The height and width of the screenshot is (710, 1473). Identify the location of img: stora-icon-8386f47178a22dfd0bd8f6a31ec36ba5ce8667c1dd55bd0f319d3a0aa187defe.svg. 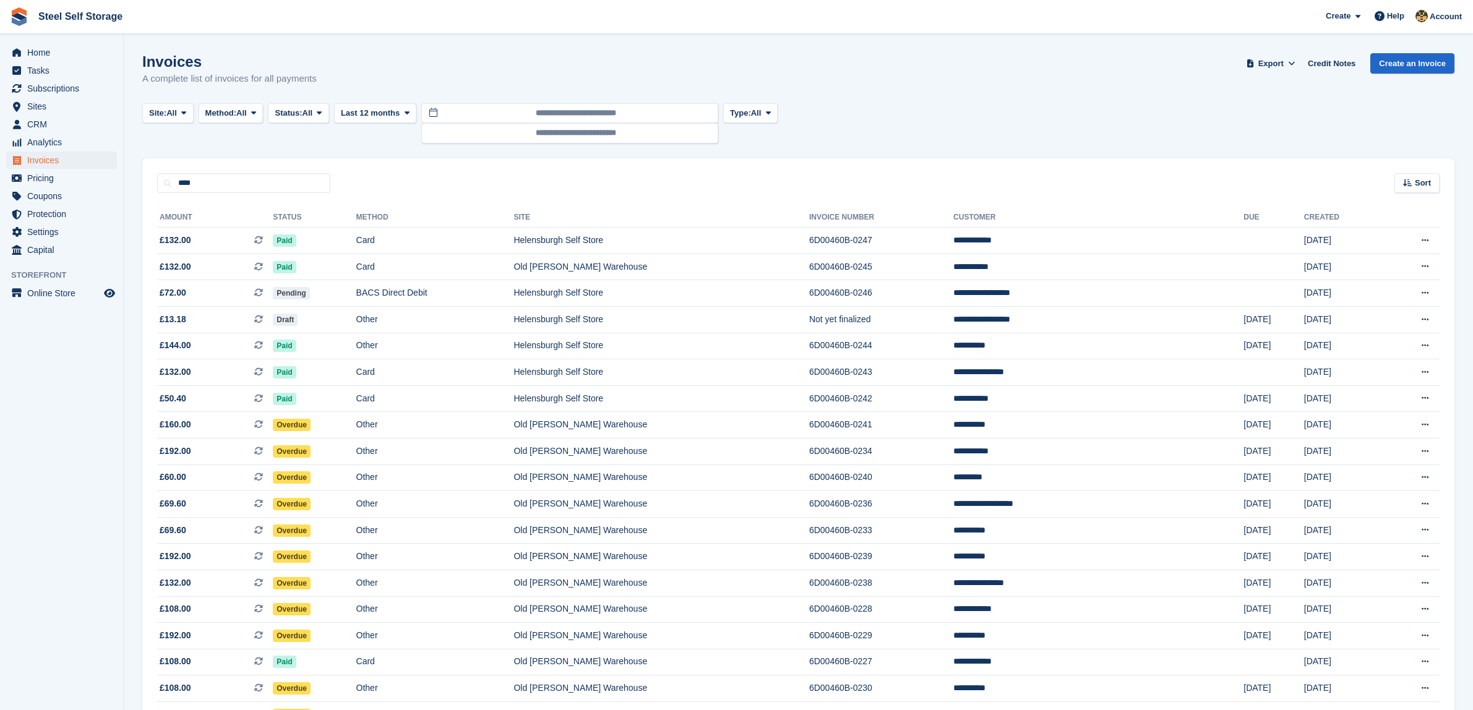
(19, 17).